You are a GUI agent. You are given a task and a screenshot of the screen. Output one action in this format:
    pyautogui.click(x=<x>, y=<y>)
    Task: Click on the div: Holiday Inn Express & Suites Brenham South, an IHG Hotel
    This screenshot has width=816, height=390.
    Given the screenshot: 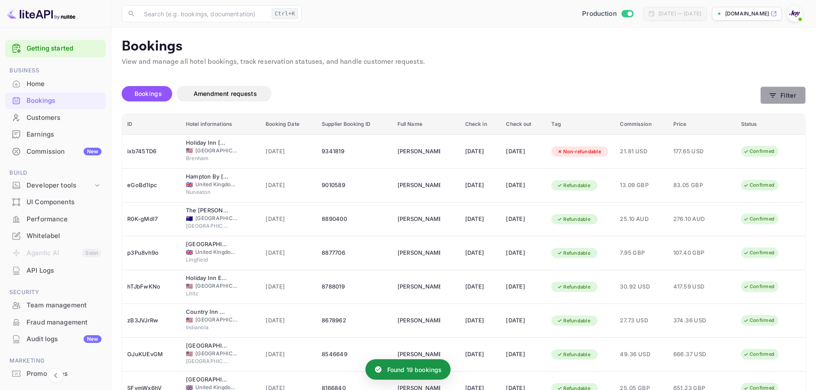 What is the action you would take?
    pyautogui.click(x=207, y=143)
    